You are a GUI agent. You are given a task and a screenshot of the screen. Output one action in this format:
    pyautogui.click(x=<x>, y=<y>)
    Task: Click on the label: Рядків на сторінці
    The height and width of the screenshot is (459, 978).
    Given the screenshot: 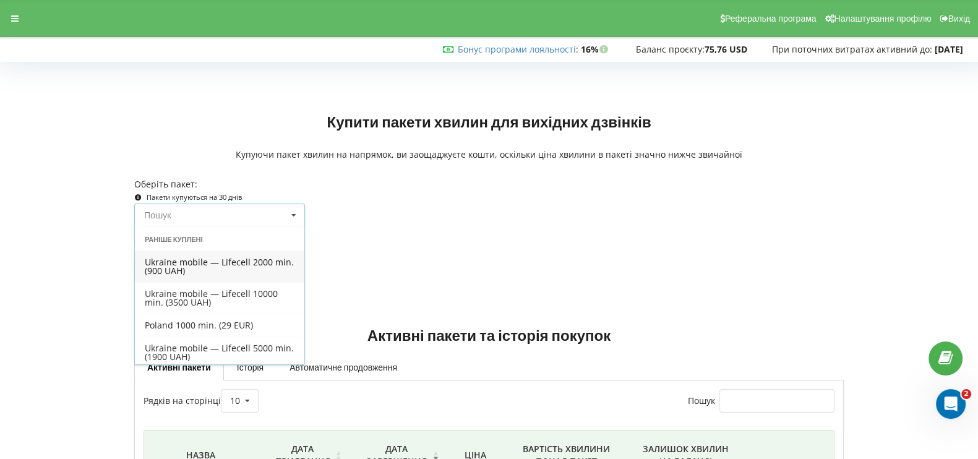 What is the action you would take?
    pyautogui.click(x=201, y=400)
    